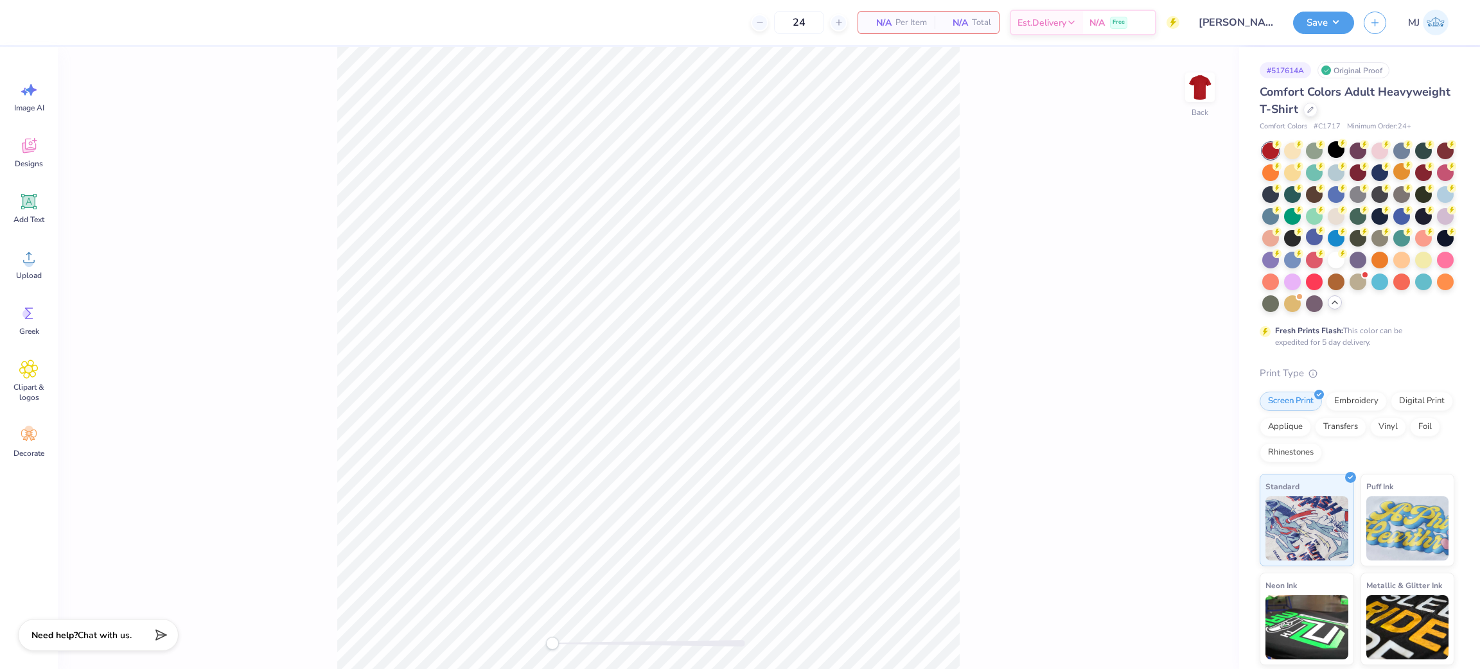 This screenshot has height=669, width=1480. I want to click on img: Metallic & Glitter Ink, so click(1407, 627).